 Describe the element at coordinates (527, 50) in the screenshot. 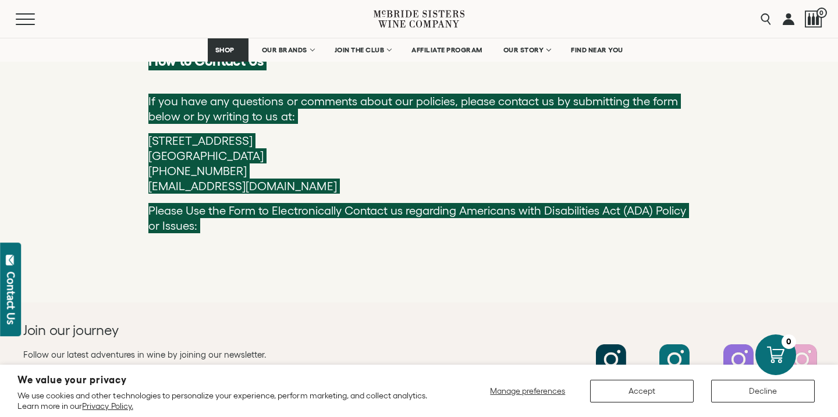

I see `a: OUR STORY` at that location.